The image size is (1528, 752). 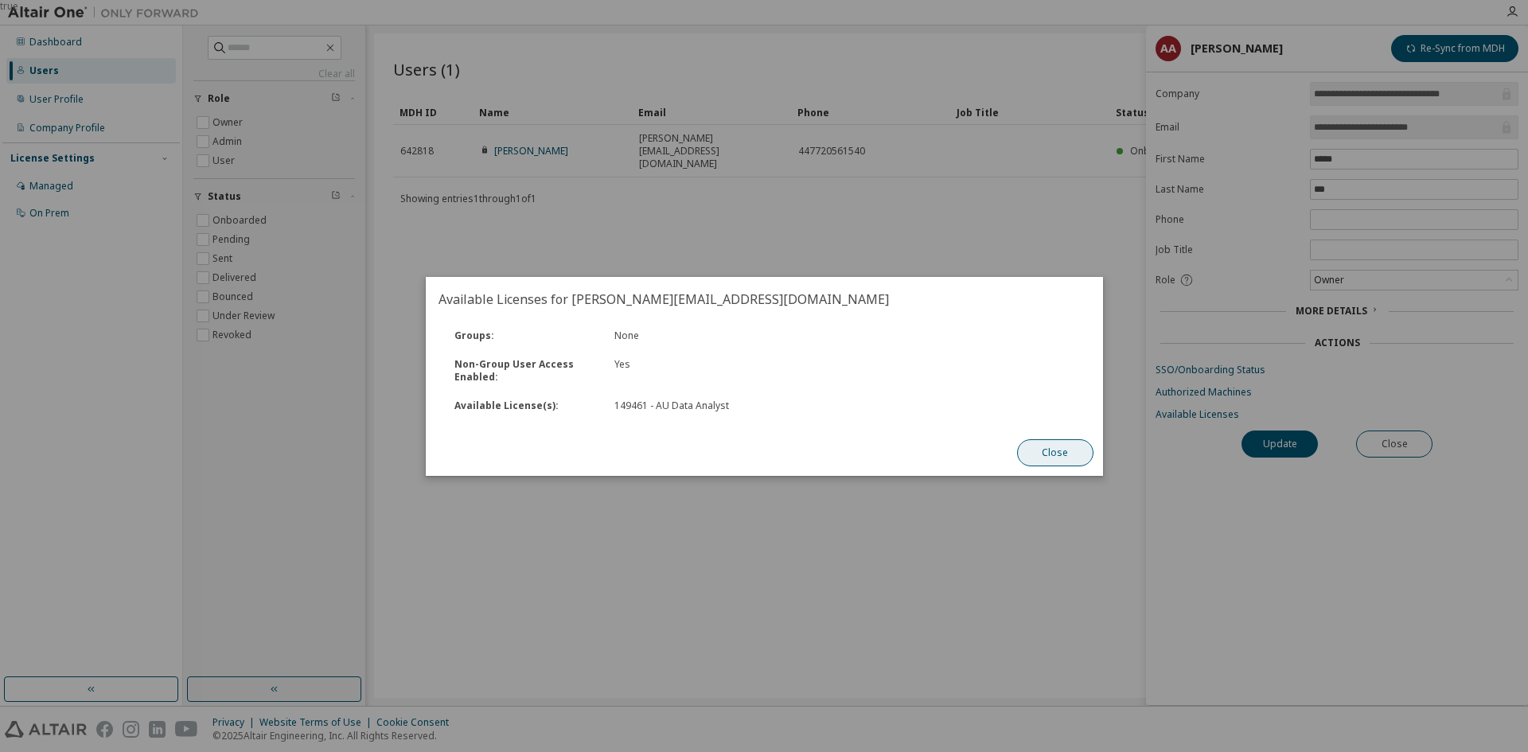 I want to click on button: Close, so click(x=1055, y=453).